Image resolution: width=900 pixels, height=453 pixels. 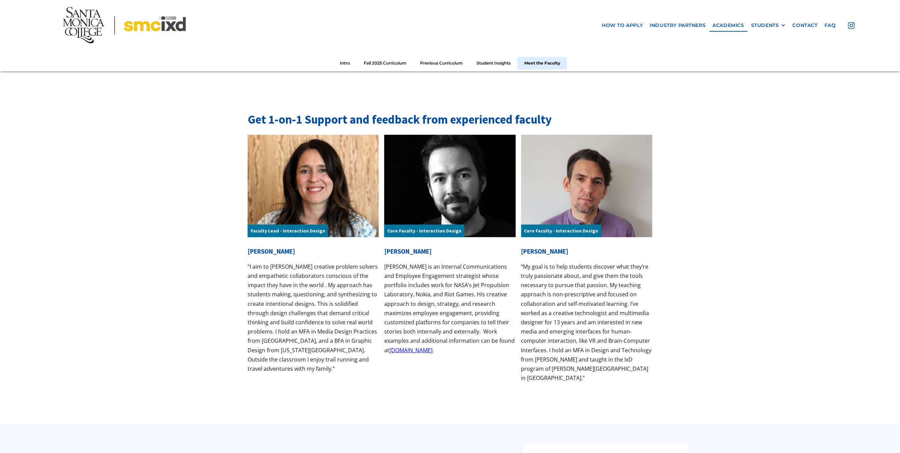 I want to click on p: “My goal is to help students discover what they’re truly passionate about, and give them the tool..., so click(x=587, y=323).